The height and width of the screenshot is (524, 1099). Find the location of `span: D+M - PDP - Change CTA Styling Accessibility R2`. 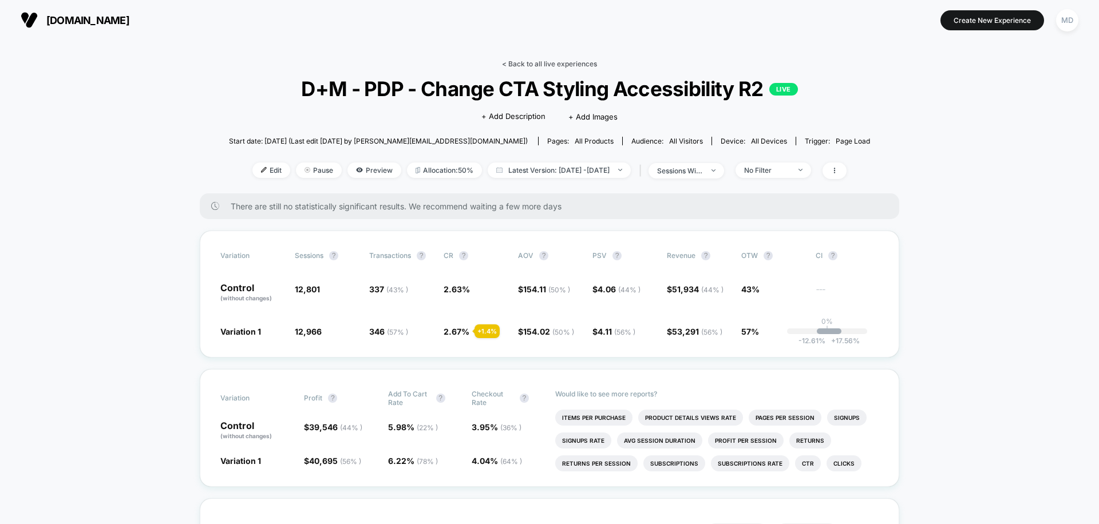

span: D+M - PDP - Change CTA Styling Accessibility R2 is located at coordinates (549, 89).